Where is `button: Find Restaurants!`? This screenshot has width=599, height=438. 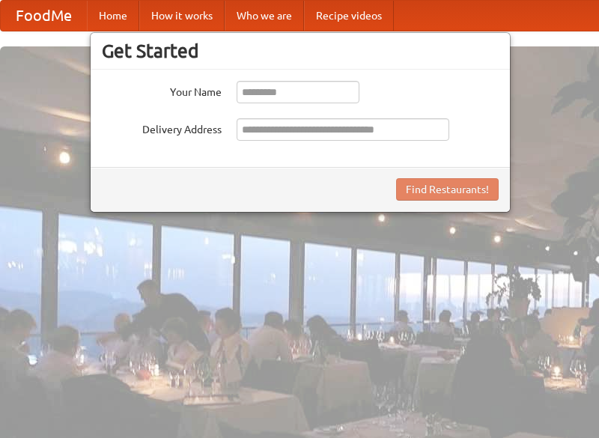
button: Find Restaurants! is located at coordinates (447, 189).